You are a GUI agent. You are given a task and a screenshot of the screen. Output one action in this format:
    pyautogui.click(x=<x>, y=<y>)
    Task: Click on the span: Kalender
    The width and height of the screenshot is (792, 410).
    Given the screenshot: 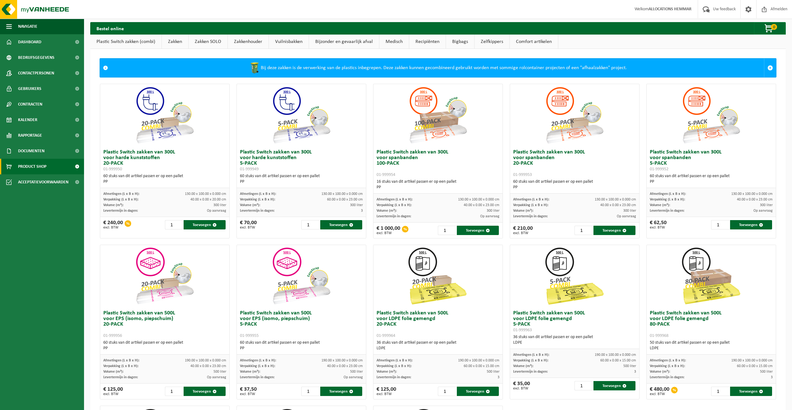 What is the action you would take?
    pyautogui.click(x=28, y=120)
    